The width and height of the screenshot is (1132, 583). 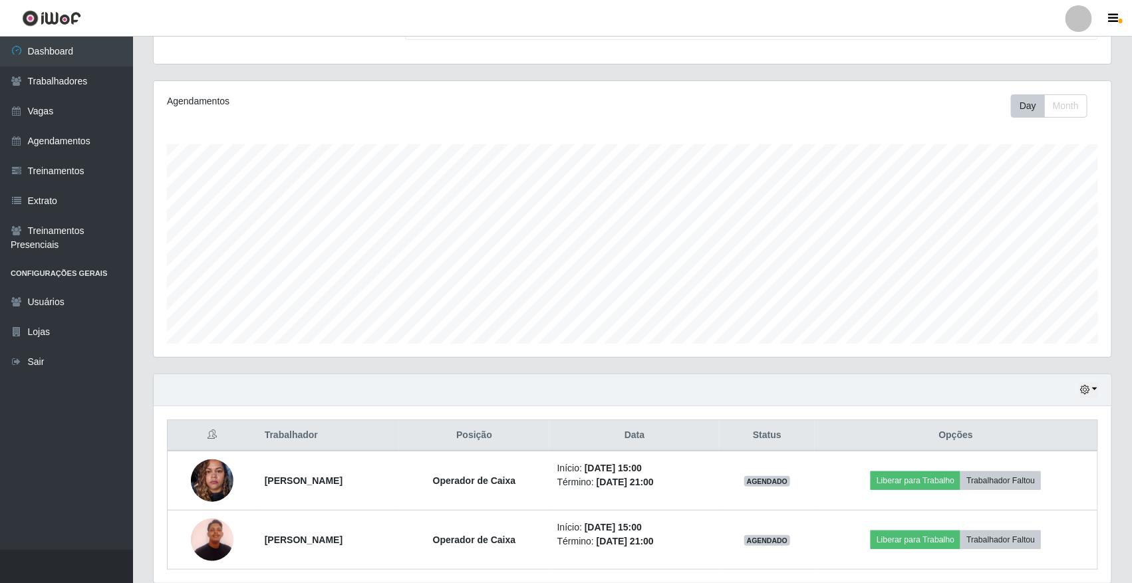 What do you see at coordinates (1028, 106) in the screenshot?
I see `button: Day` at bounding box center [1028, 106].